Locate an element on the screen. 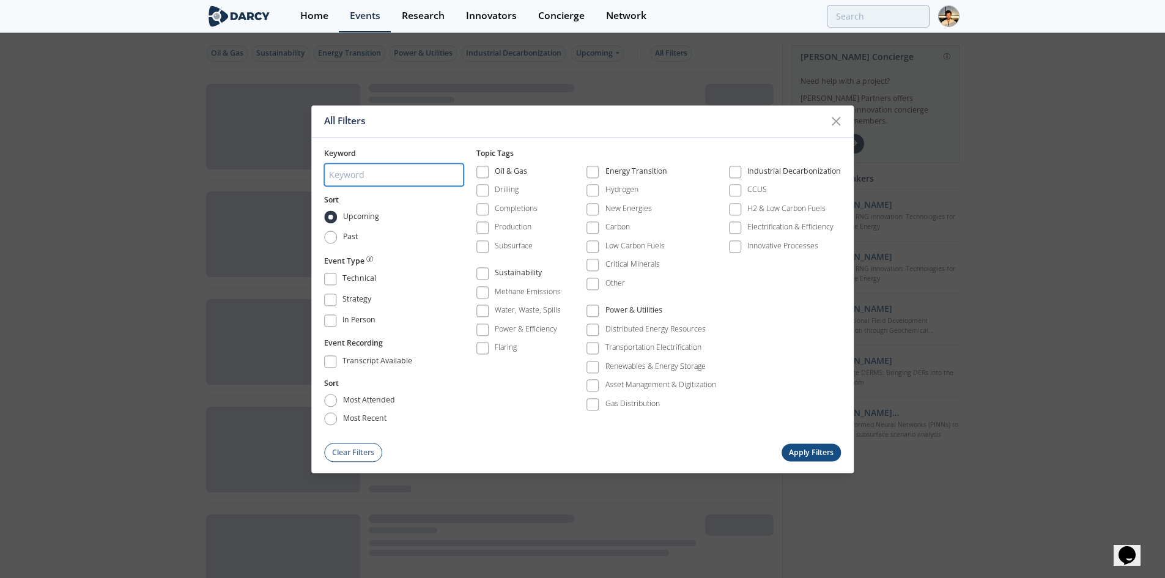 The height and width of the screenshot is (578, 1165). div: Innovative Processes is located at coordinates (783, 246).